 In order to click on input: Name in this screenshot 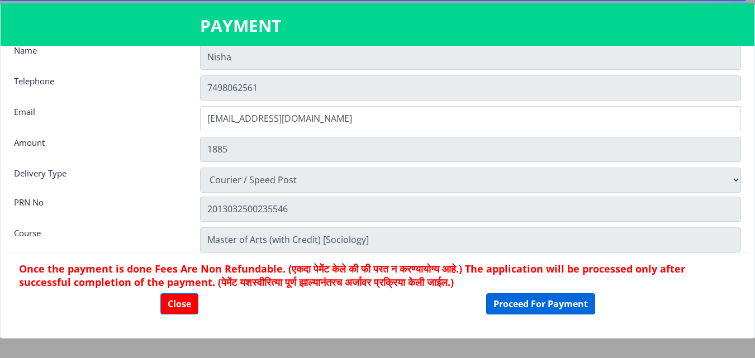, I will do `click(470, 57)`.